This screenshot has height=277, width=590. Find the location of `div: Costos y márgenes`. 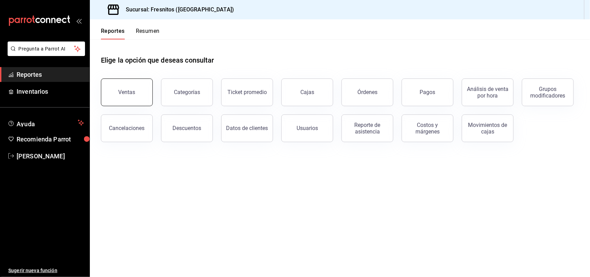

div: Costos y márgenes is located at coordinates (428, 128).